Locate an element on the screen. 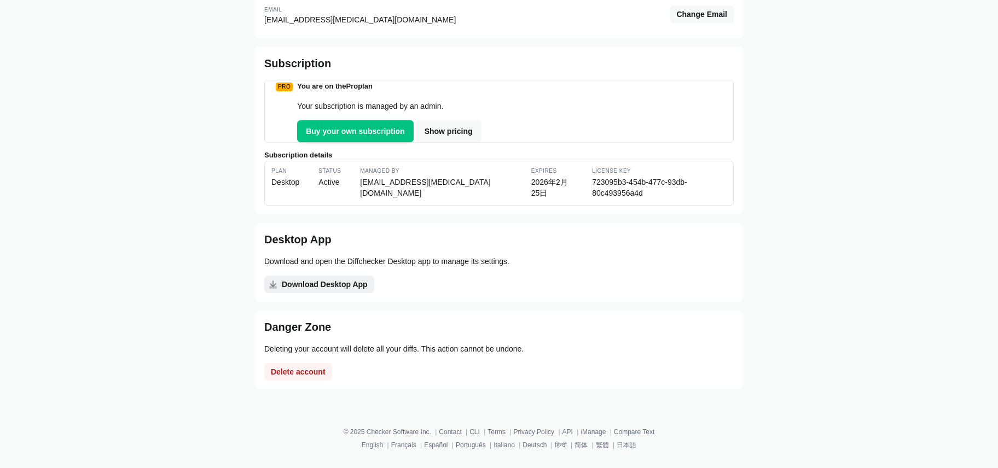 This screenshot has height=468, width=998. a: Contact is located at coordinates (450, 432).